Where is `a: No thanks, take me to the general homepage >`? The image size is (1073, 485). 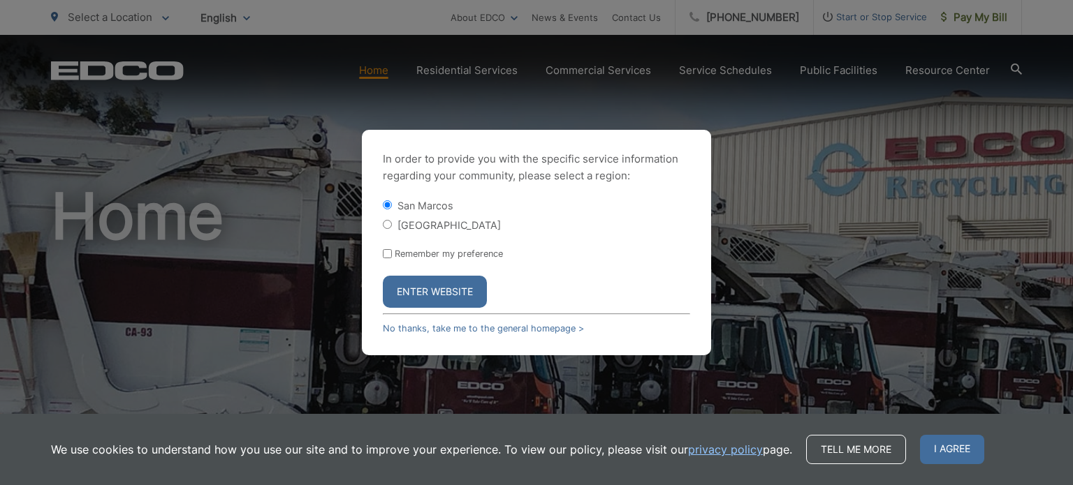
a: No thanks, take me to the general homepage > is located at coordinates (483, 328).